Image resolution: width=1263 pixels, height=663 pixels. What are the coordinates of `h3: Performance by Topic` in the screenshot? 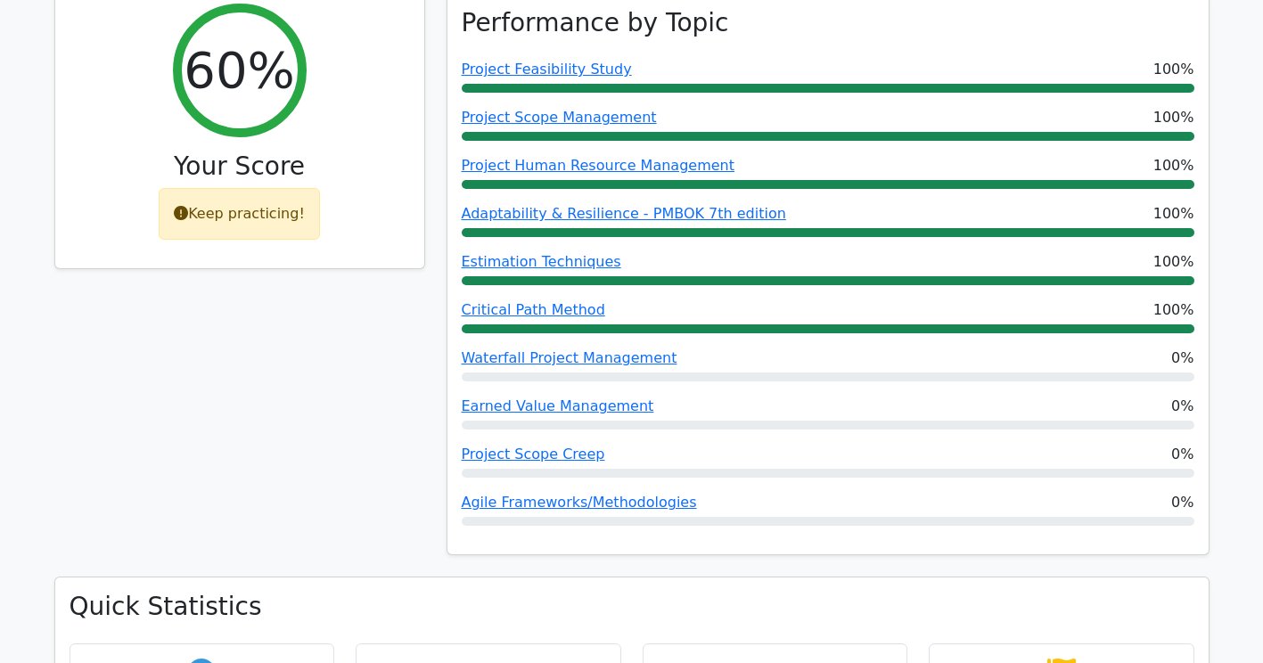 It's located at (596, 23).